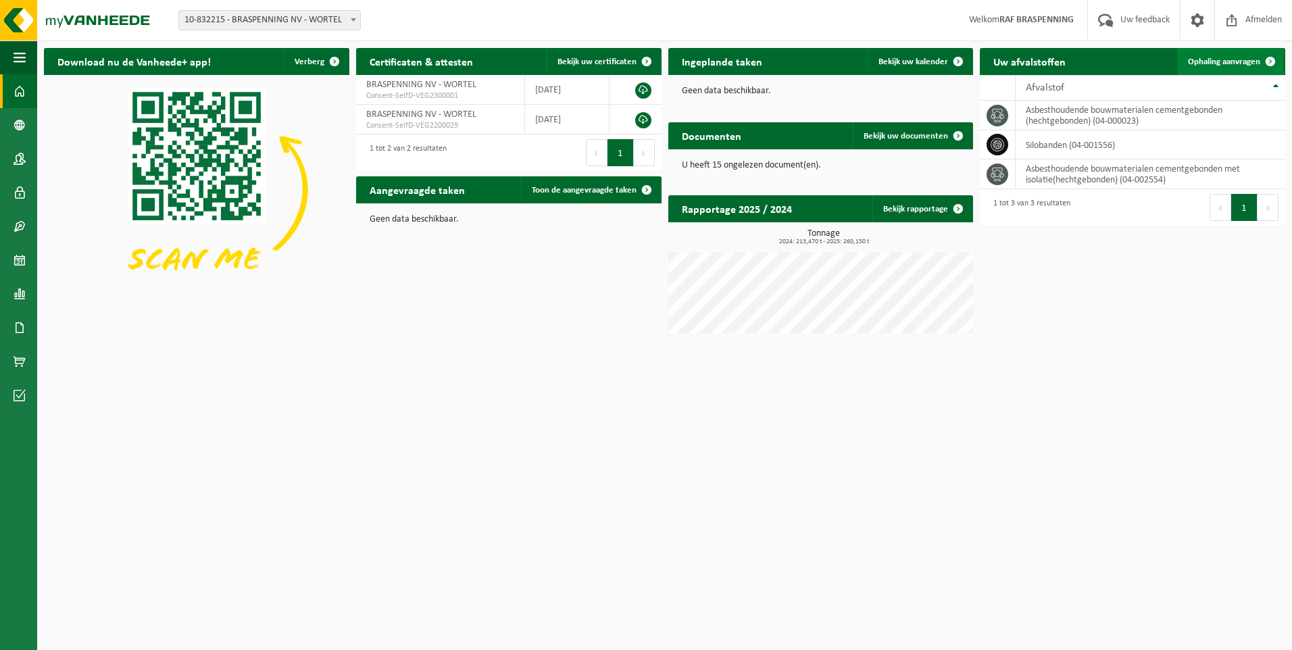 The height and width of the screenshot is (650, 1292). Describe the element at coordinates (441, 126) in the screenshot. I see `span: Consent-SelfD-VEG2200029` at that location.